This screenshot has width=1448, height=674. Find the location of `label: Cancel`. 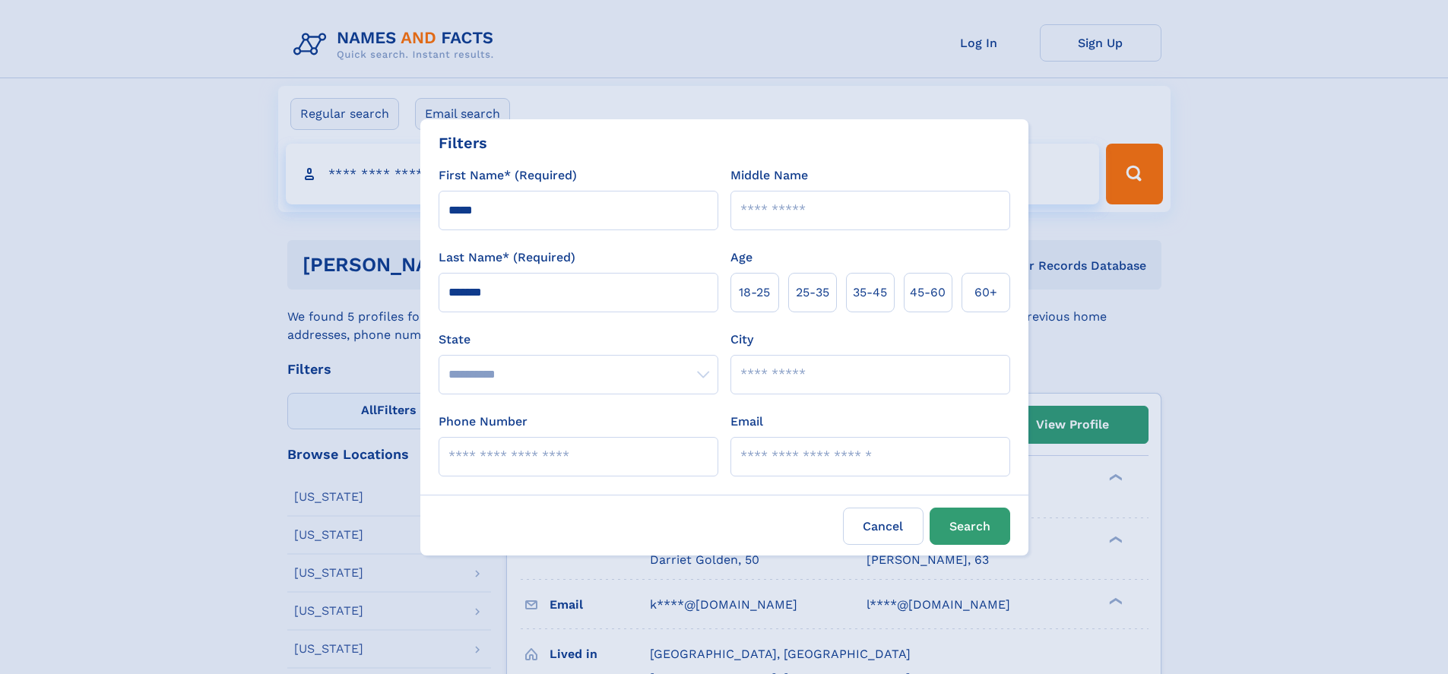

label: Cancel is located at coordinates (883, 526).